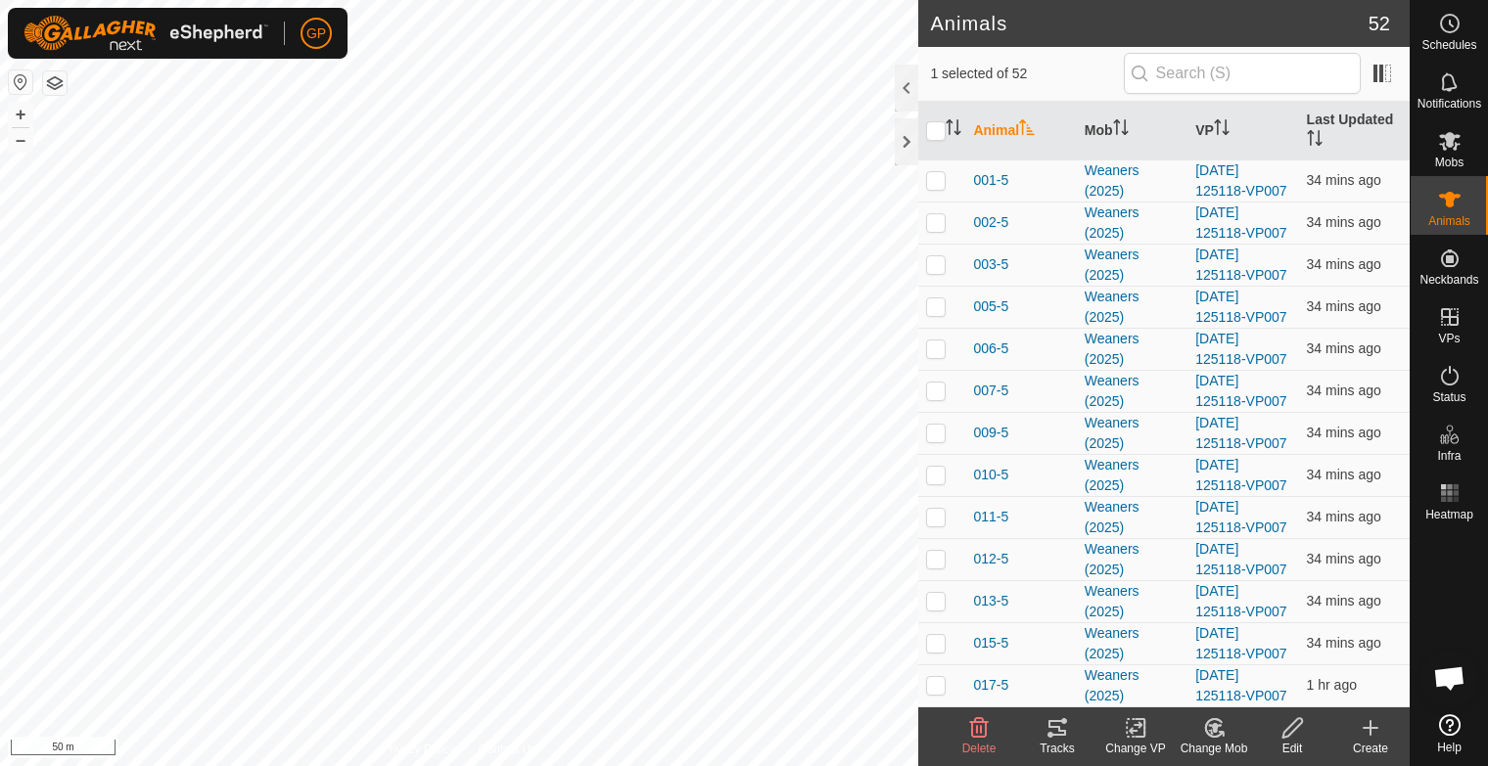 This screenshot has height=766, width=1488. What do you see at coordinates (1020, 131) in the screenshot?
I see `th: Animal` at bounding box center [1020, 131].